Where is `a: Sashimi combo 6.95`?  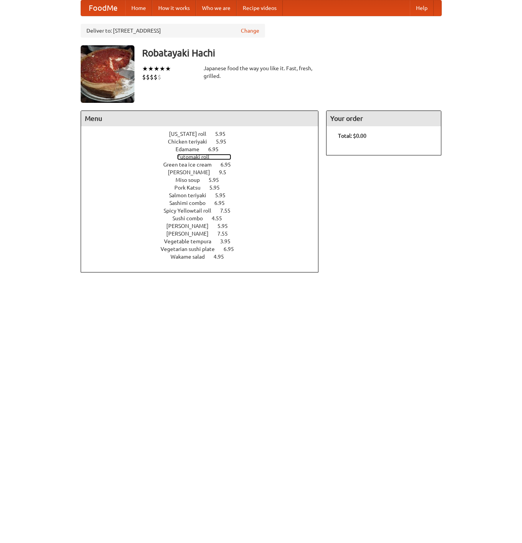
a: Sashimi combo 6.95 is located at coordinates (204, 203).